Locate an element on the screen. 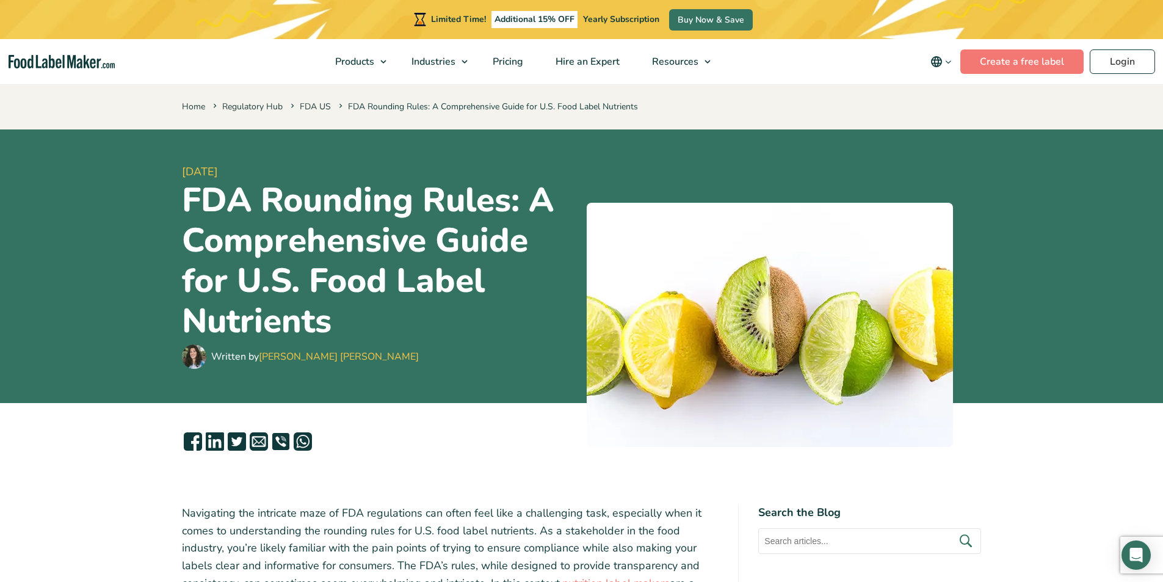  h4: Search the Blog is located at coordinates (869, 512).